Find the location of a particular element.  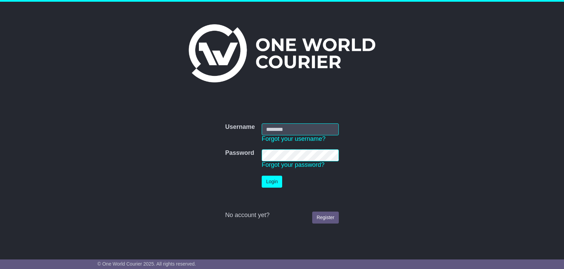

button: Login is located at coordinates (272, 181).